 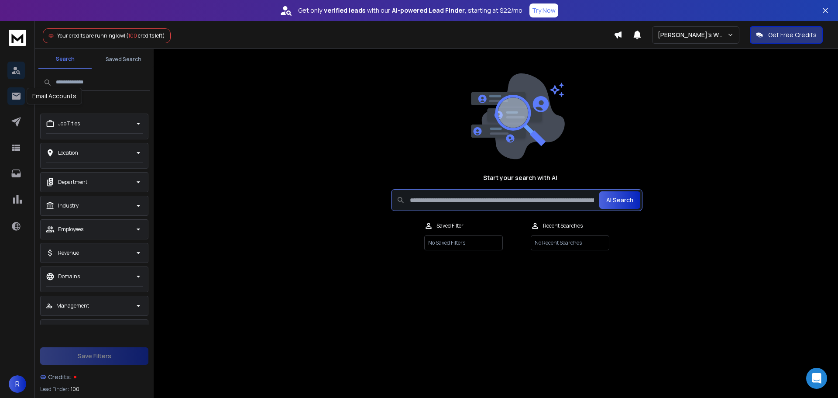 What do you see at coordinates (464, 243) in the screenshot?
I see `p: No Saved Filters` at bounding box center [464, 243].